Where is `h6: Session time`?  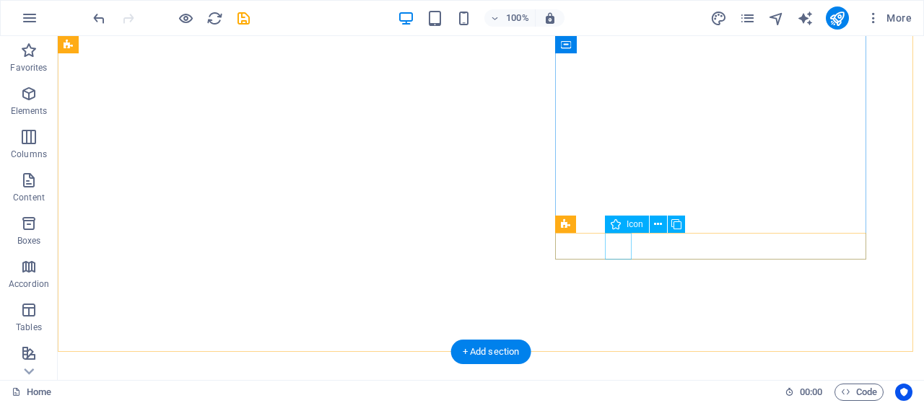
h6: Session time is located at coordinates (803, 393).